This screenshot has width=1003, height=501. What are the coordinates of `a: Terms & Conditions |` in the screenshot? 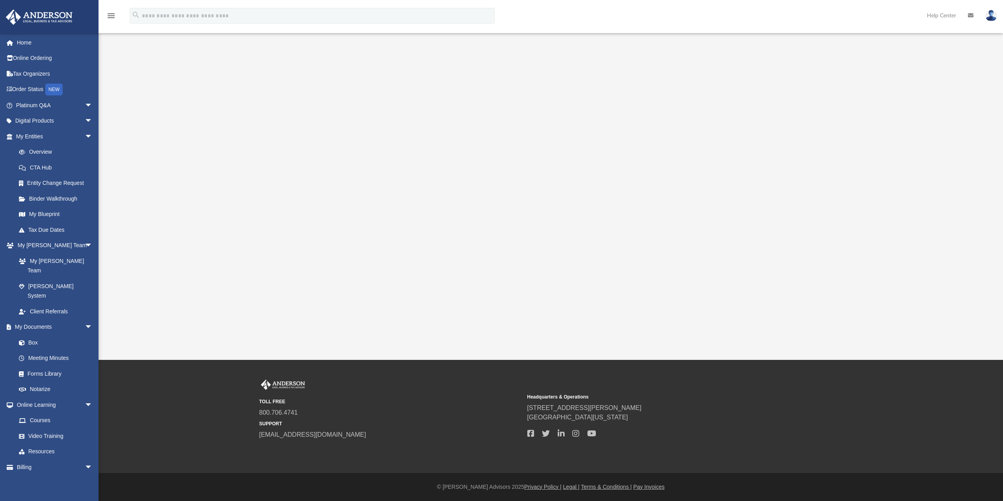 It's located at (606, 487).